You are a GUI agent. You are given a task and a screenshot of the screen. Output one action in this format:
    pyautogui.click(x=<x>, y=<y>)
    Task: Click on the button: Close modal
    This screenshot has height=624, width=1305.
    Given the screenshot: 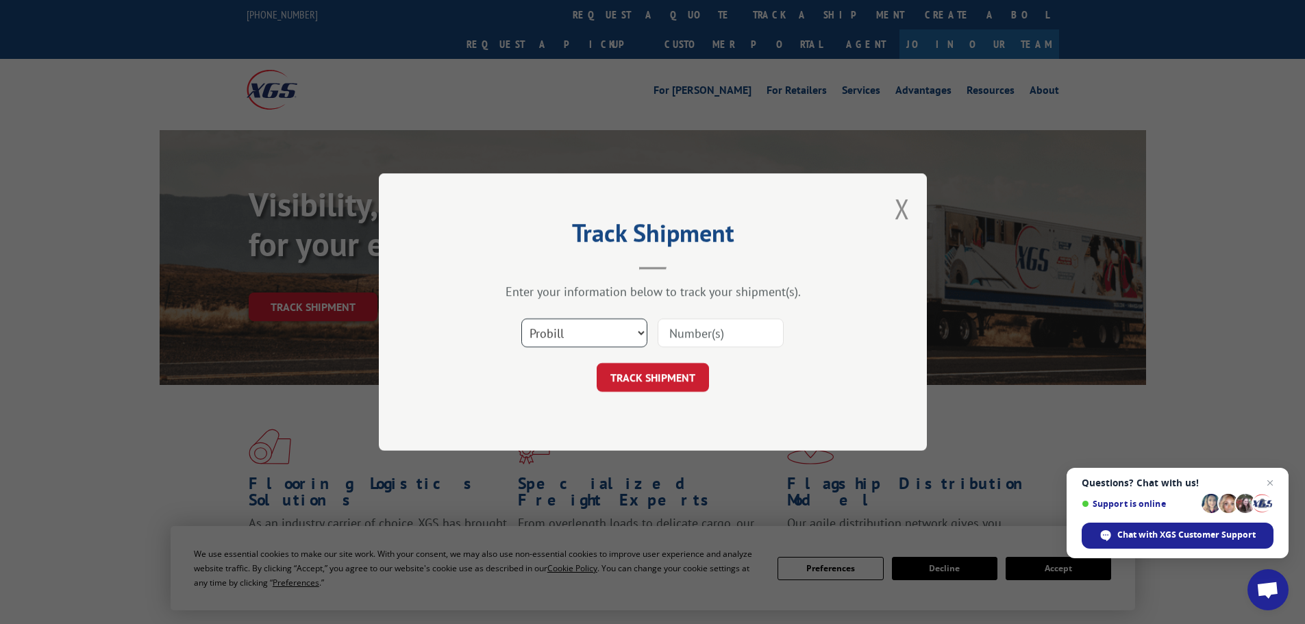 What is the action you would take?
    pyautogui.click(x=902, y=208)
    